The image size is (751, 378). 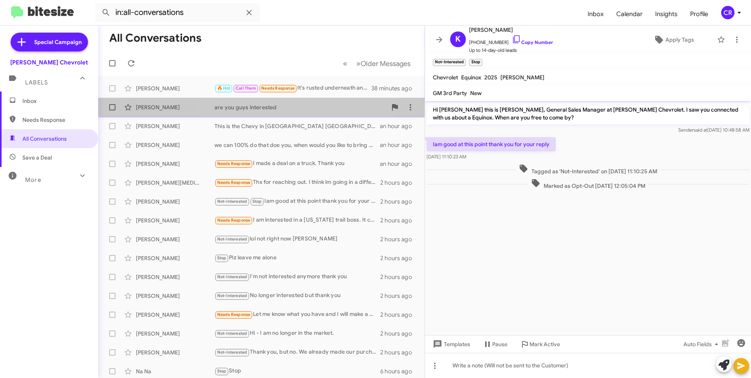 I want to click on span: Call Them, so click(x=246, y=88).